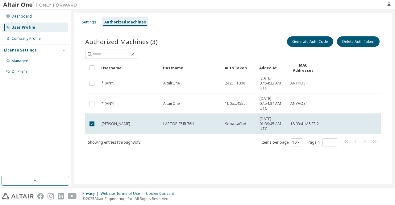  I want to click on button: Delete Auth Token, so click(358, 42).